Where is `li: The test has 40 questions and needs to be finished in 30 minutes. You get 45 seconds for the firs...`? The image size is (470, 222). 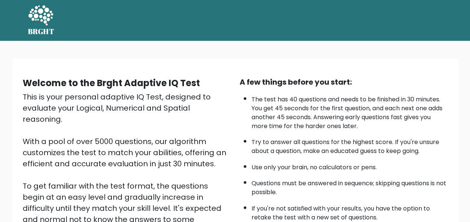 li: The test has 40 questions and needs to be finished in 30 minutes. You get 45 seconds for the firs... is located at coordinates (350, 111).